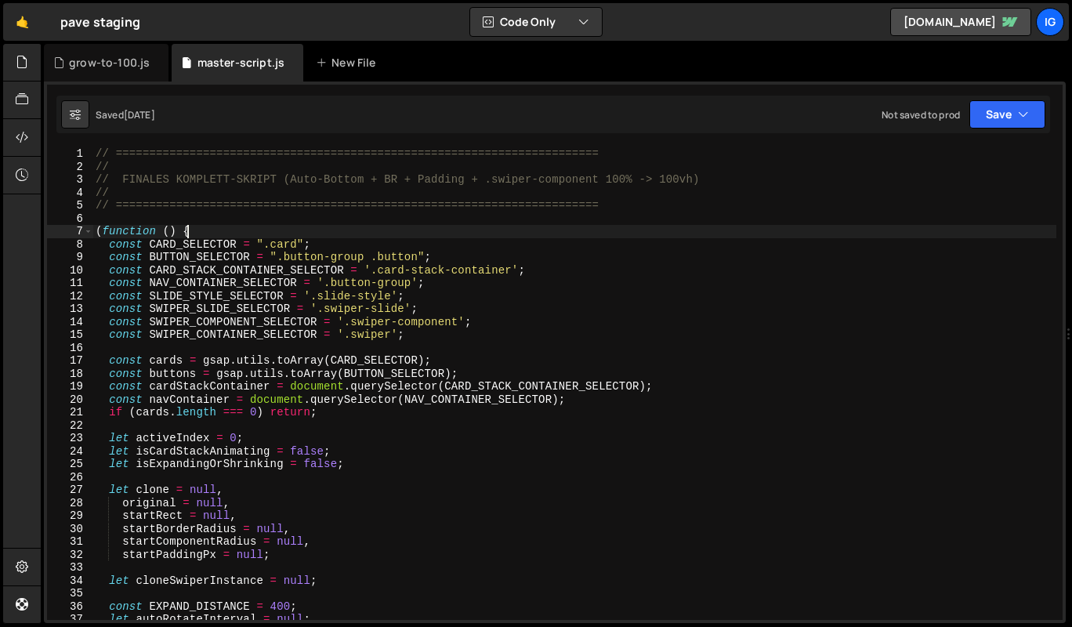 The image size is (1072, 627). Describe the element at coordinates (70, 257) in the screenshot. I see `div: 9` at that location.